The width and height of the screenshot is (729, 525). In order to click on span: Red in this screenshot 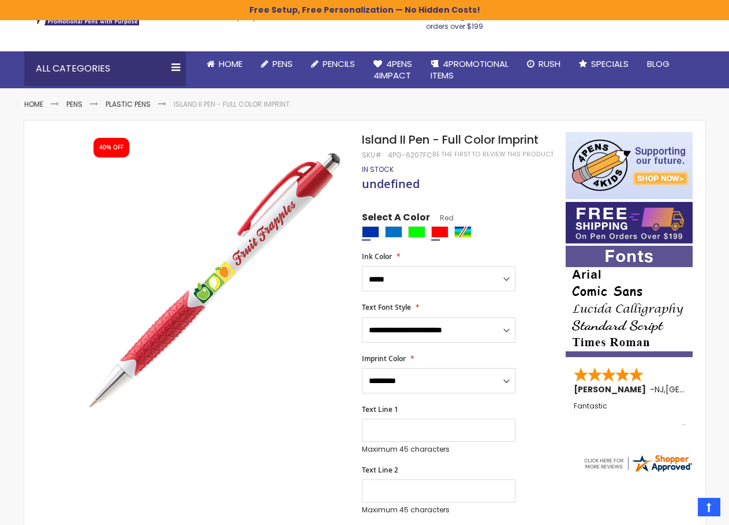, I will do `click(442, 218)`.